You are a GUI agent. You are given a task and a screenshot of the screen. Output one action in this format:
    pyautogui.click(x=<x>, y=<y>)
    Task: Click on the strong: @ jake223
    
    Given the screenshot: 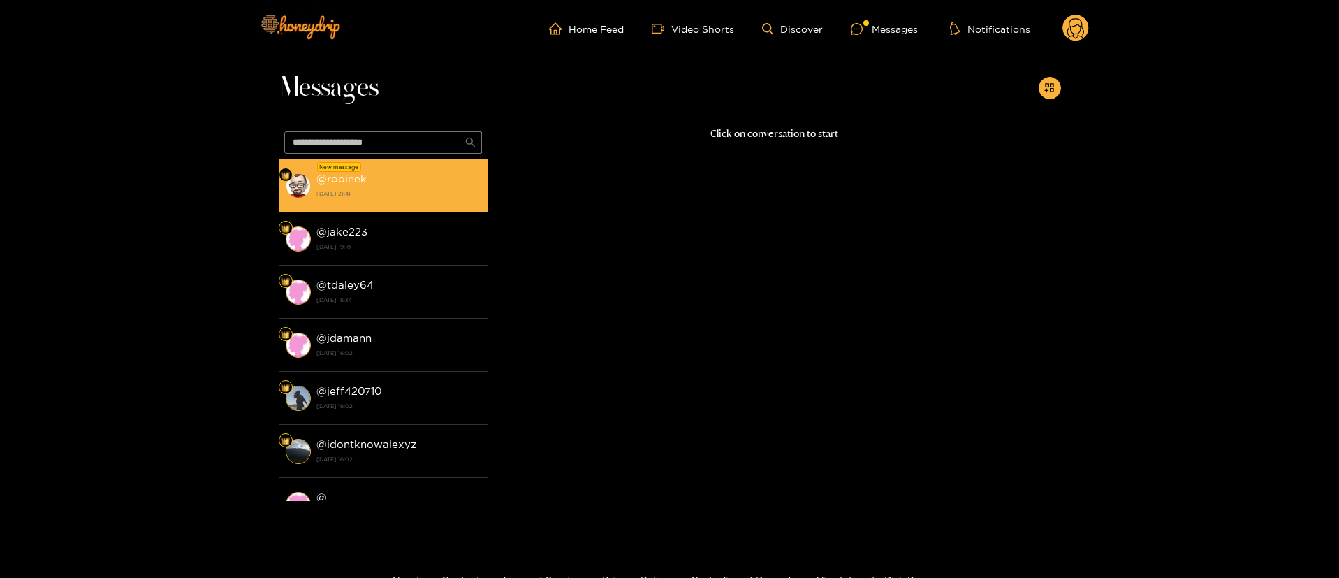 What is the action you would take?
    pyautogui.click(x=342, y=231)
    